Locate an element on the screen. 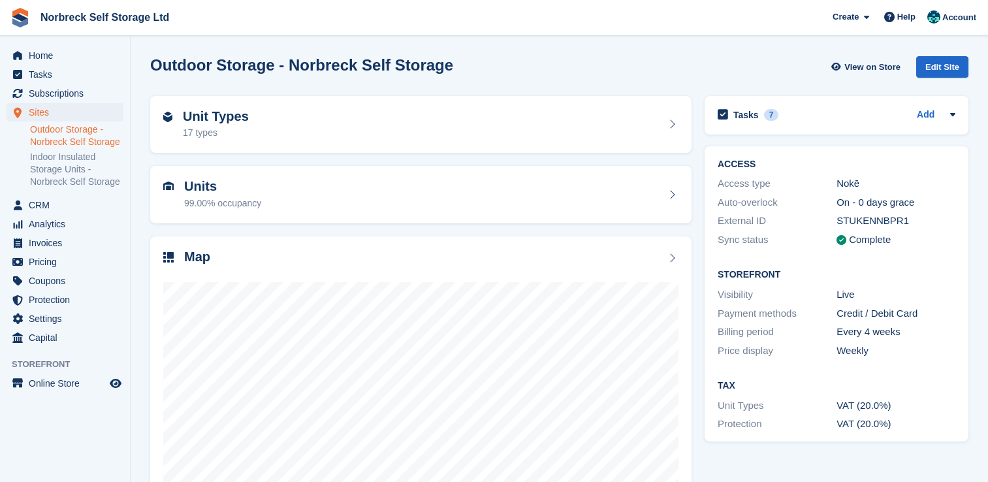 This screenshot has width=988, height=482. h2: Outdoor Storage - Norbreck Self Storage is located at coordinates (302, 65).